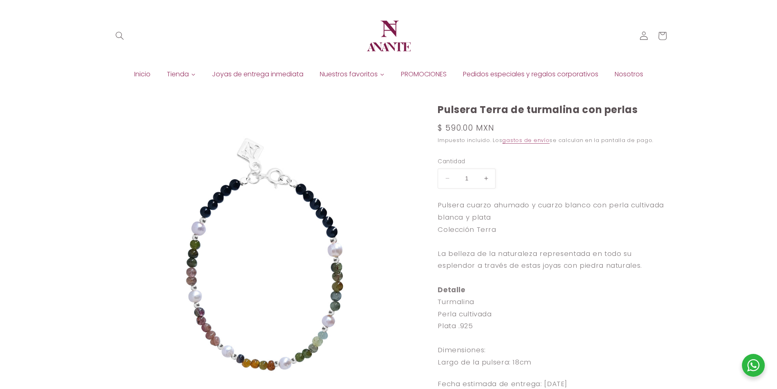 This screenshot has height=389, width=777. Describe the element at coordinates (349, 74) in the screenshot. I see `span: Nuestros favoritos` at that location.